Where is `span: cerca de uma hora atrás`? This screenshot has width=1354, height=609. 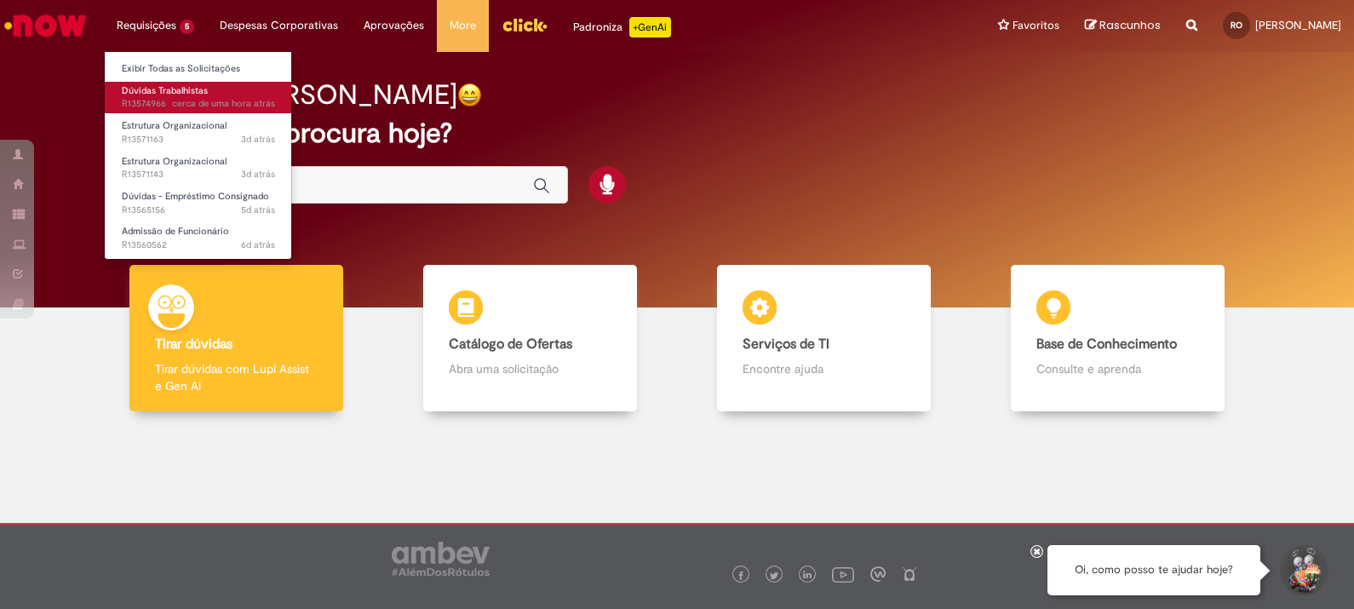
span: cerca de uma hora atrás is located at coordinates (223, 103).